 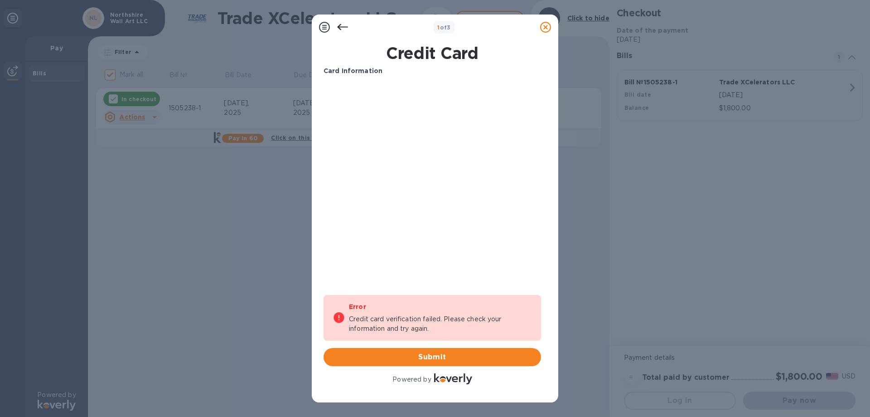 I want to click on p: Credit card verification failed. Please check your information and try again., so click(x=441, y=324).